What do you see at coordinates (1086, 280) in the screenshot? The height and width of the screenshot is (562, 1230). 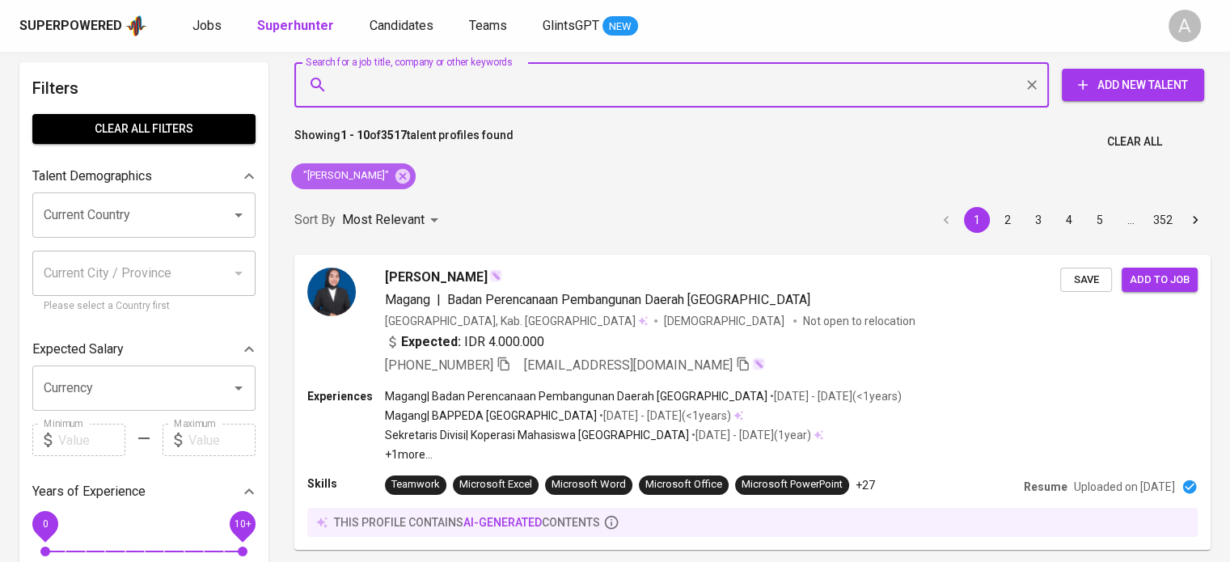 I see `button: Save` at bounding box center [1086, 280].